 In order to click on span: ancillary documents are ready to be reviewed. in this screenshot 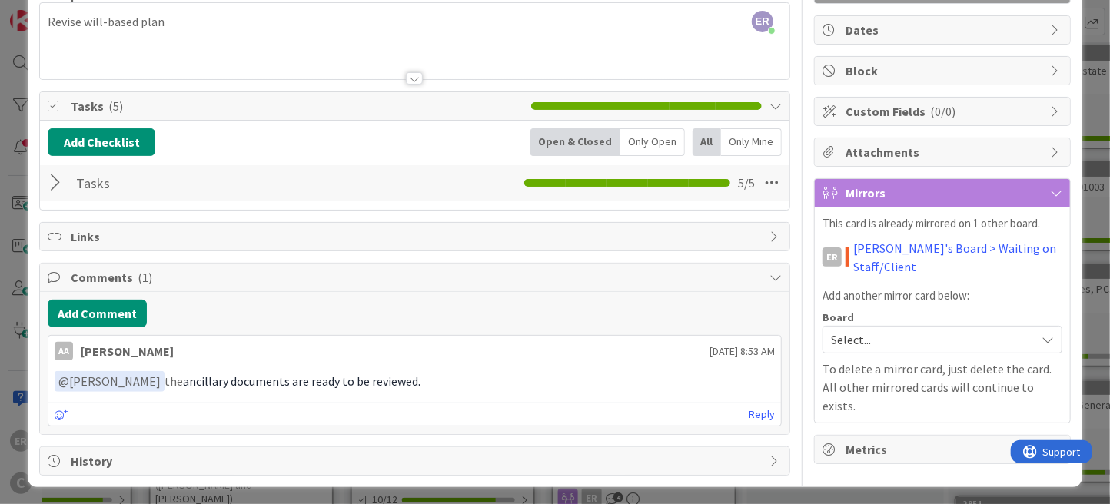, I will do `click(301, 381)`.